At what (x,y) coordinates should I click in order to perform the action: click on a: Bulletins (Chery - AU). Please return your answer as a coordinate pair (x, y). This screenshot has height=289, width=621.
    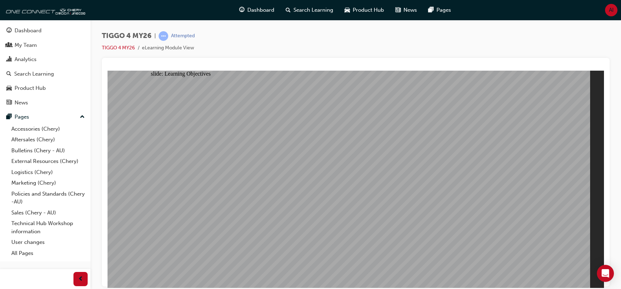
    Looking at the image, I should click on (48, 151).